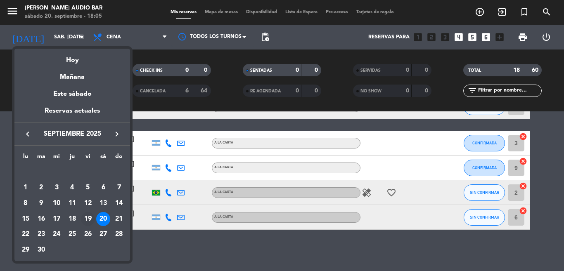 The image size is (564, 271). What do you see at coordinates (117, 134) in the screenshot?
I see `i: keyboard_arrow_right` at bounding box center [117, 134].